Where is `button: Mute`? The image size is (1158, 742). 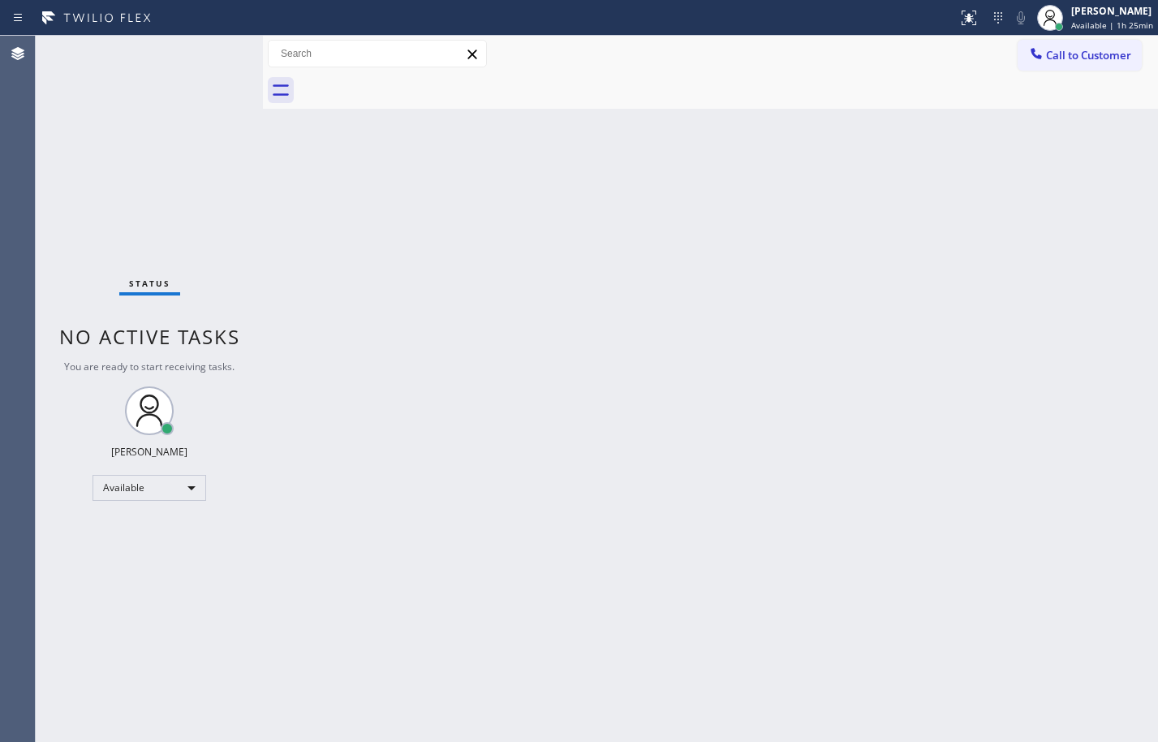 button: Mute is located at coordinates (1021, 18).